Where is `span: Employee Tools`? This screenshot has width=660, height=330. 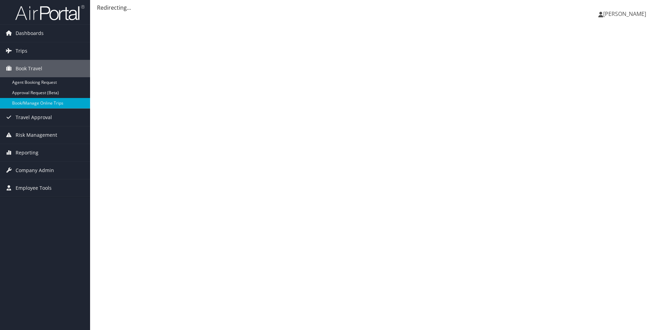 span: Employee Tools is located at coordinates (34, 188).